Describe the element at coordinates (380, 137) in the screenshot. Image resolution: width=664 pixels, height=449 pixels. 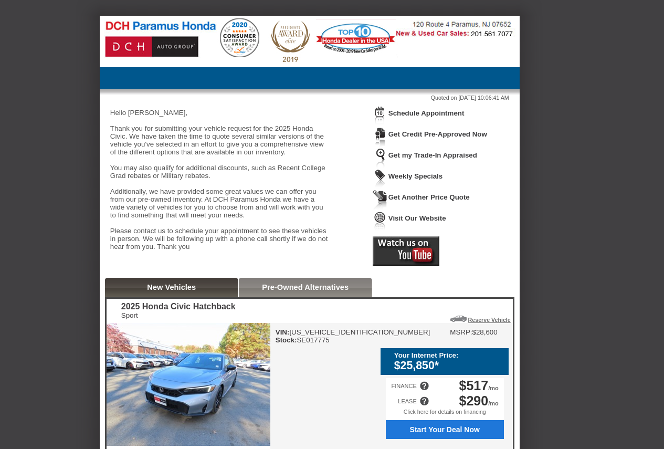
I see `img: Icon_CreditApproval.png` at that location.